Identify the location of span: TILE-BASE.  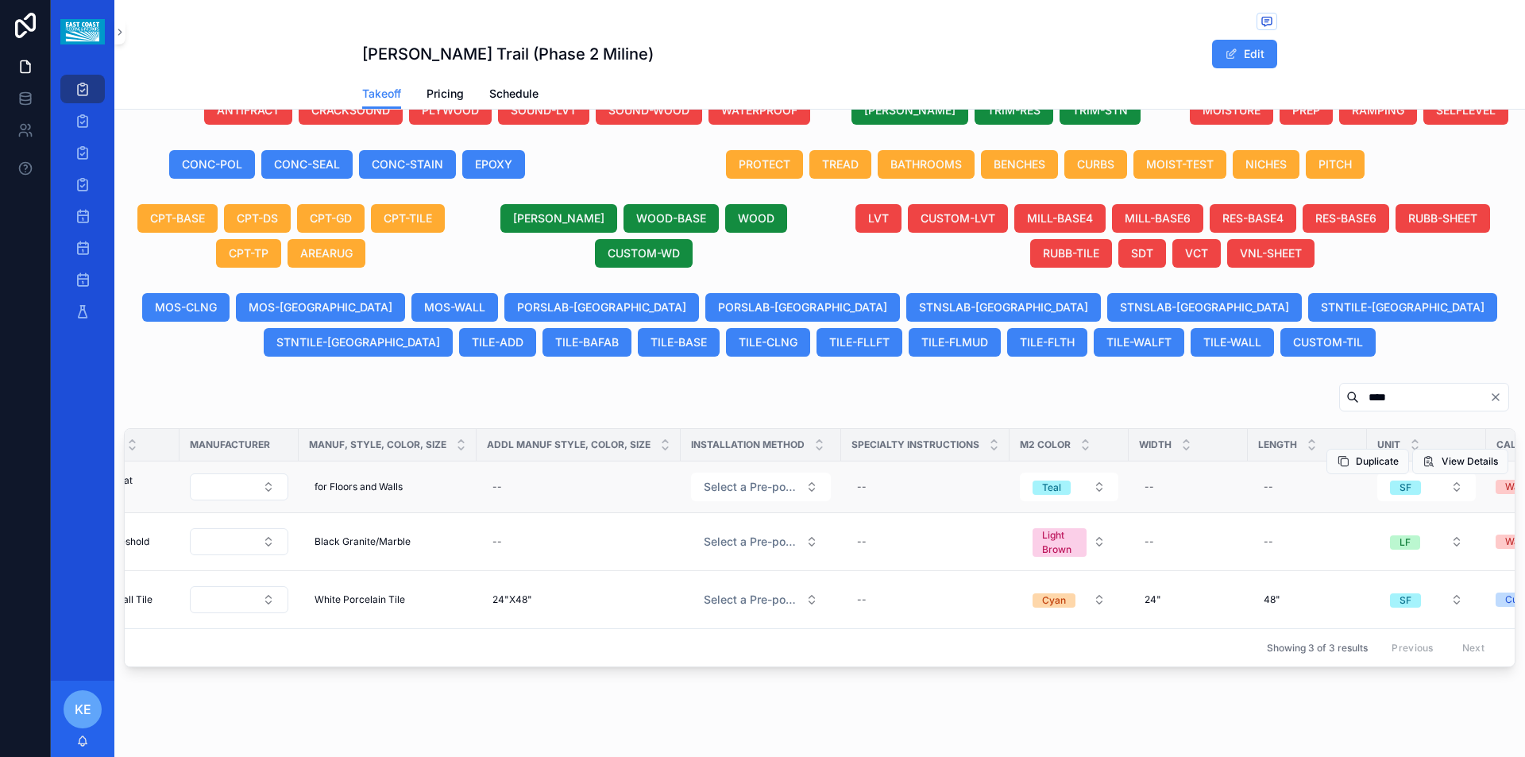
(678, 342).